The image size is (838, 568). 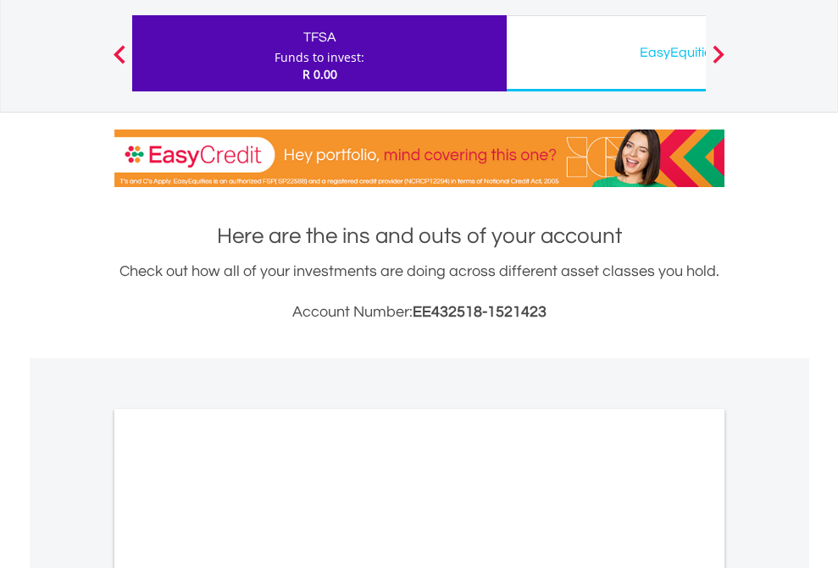 I want to click on div: TFSA, so click(x=319, y=37).